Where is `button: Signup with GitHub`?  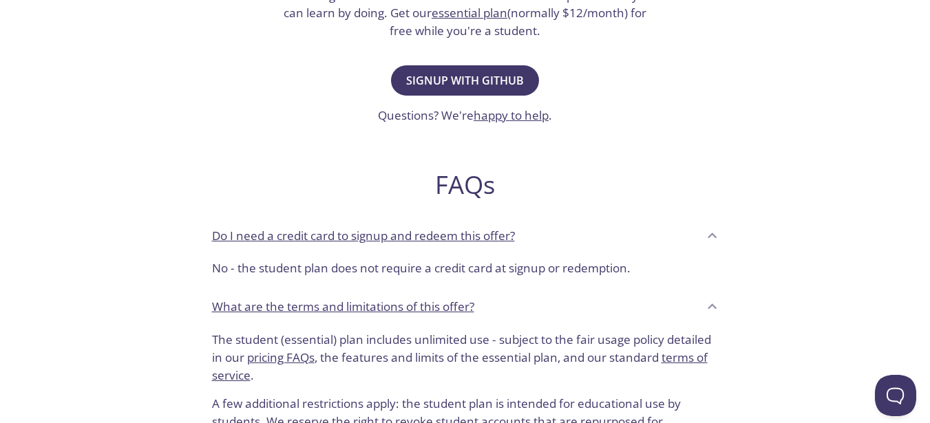 button: Signup with GitHub is located at coordinates (465, 81).